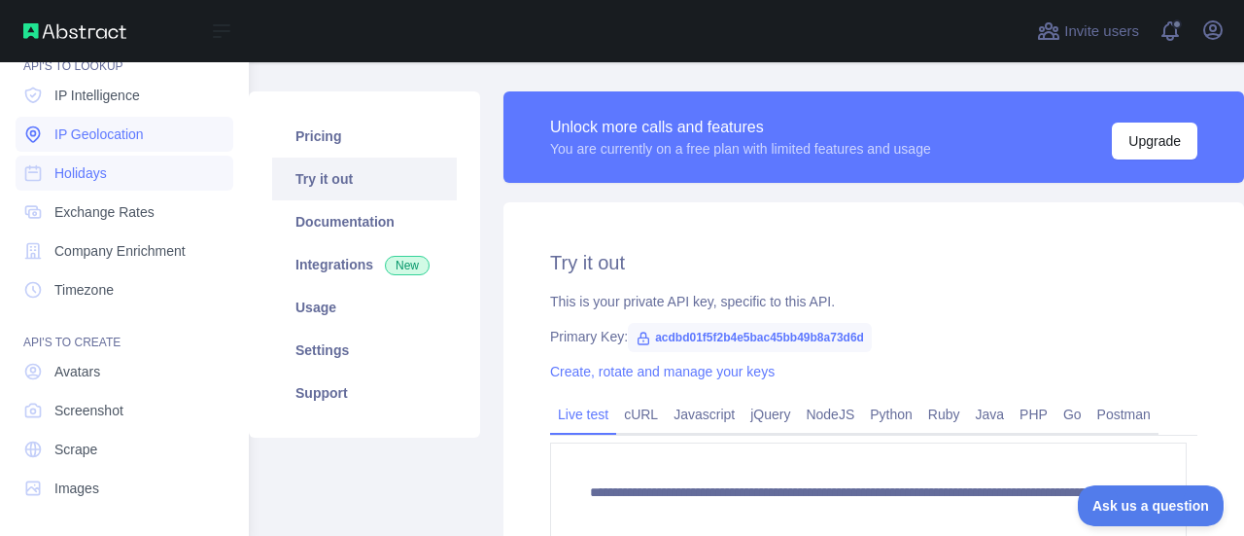 This screenshot has width=1244, height=536. I want to click on span: Images, so click(77, 488).